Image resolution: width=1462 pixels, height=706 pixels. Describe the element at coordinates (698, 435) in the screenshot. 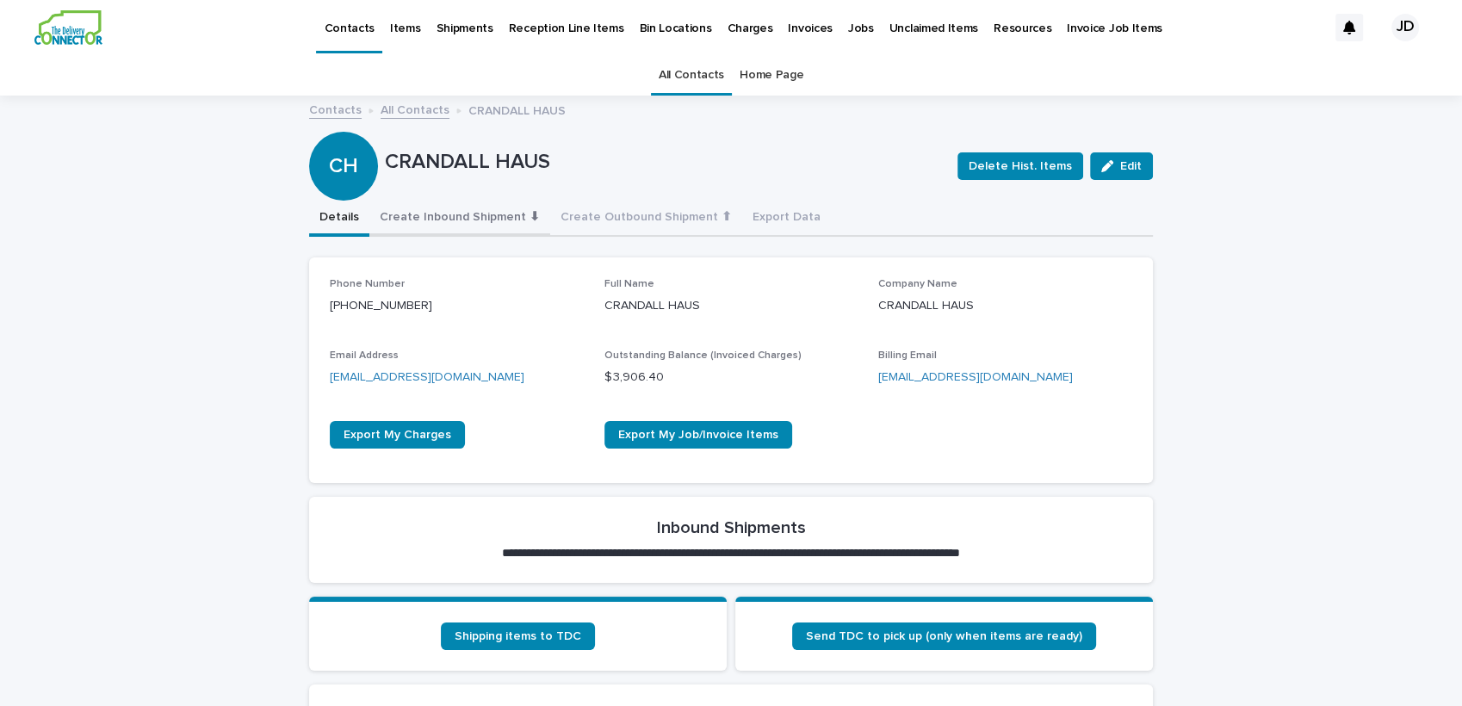

I see `span: Export My Job/Invoice Items` at that location.